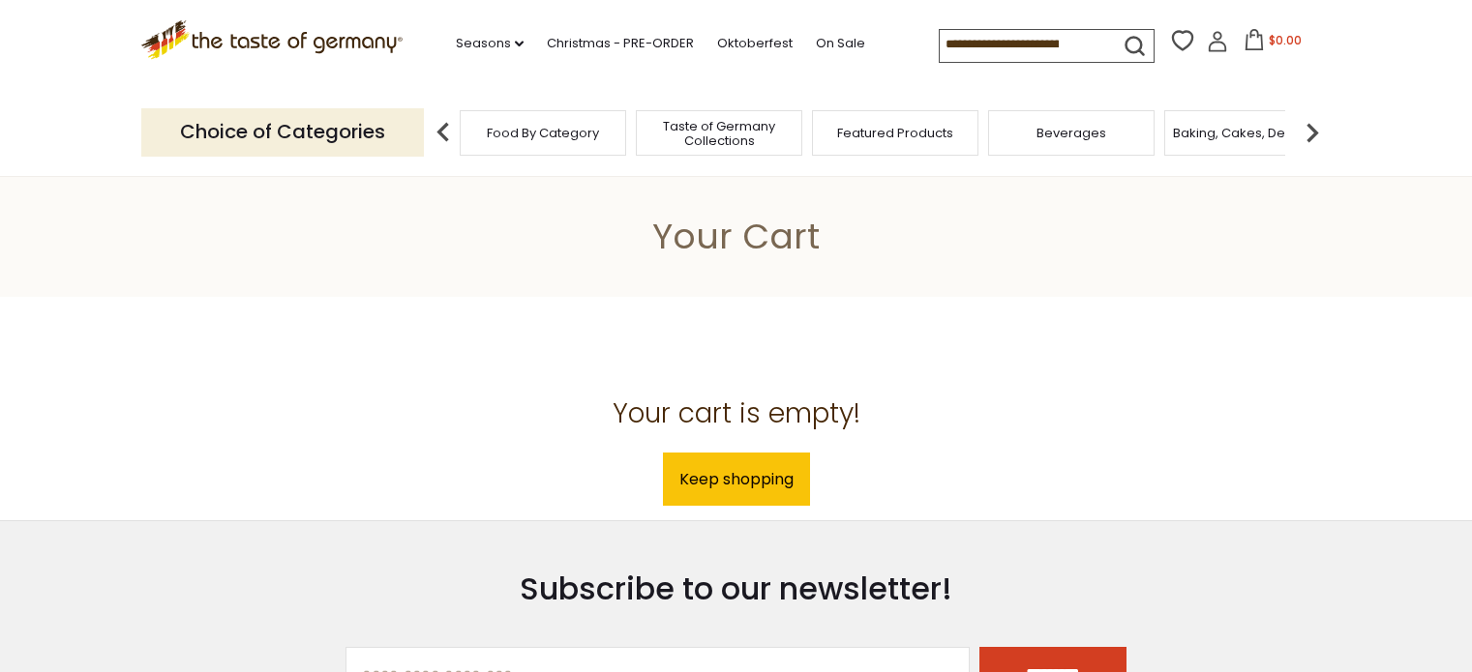 The image size is (1472, 672). What do you see at coordinates (755, 44) in the screenshot?
I see `a: Oktoberfest` at bounding box center [755, 44].